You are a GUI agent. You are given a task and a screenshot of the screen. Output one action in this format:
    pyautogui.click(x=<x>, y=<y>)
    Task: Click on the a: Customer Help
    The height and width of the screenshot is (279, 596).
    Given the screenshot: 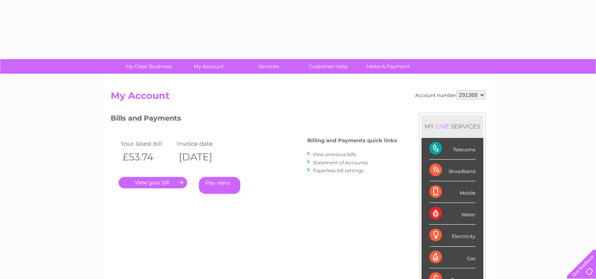 What is the action you would take?
    pyautogui.click(x=328, y=66)
    